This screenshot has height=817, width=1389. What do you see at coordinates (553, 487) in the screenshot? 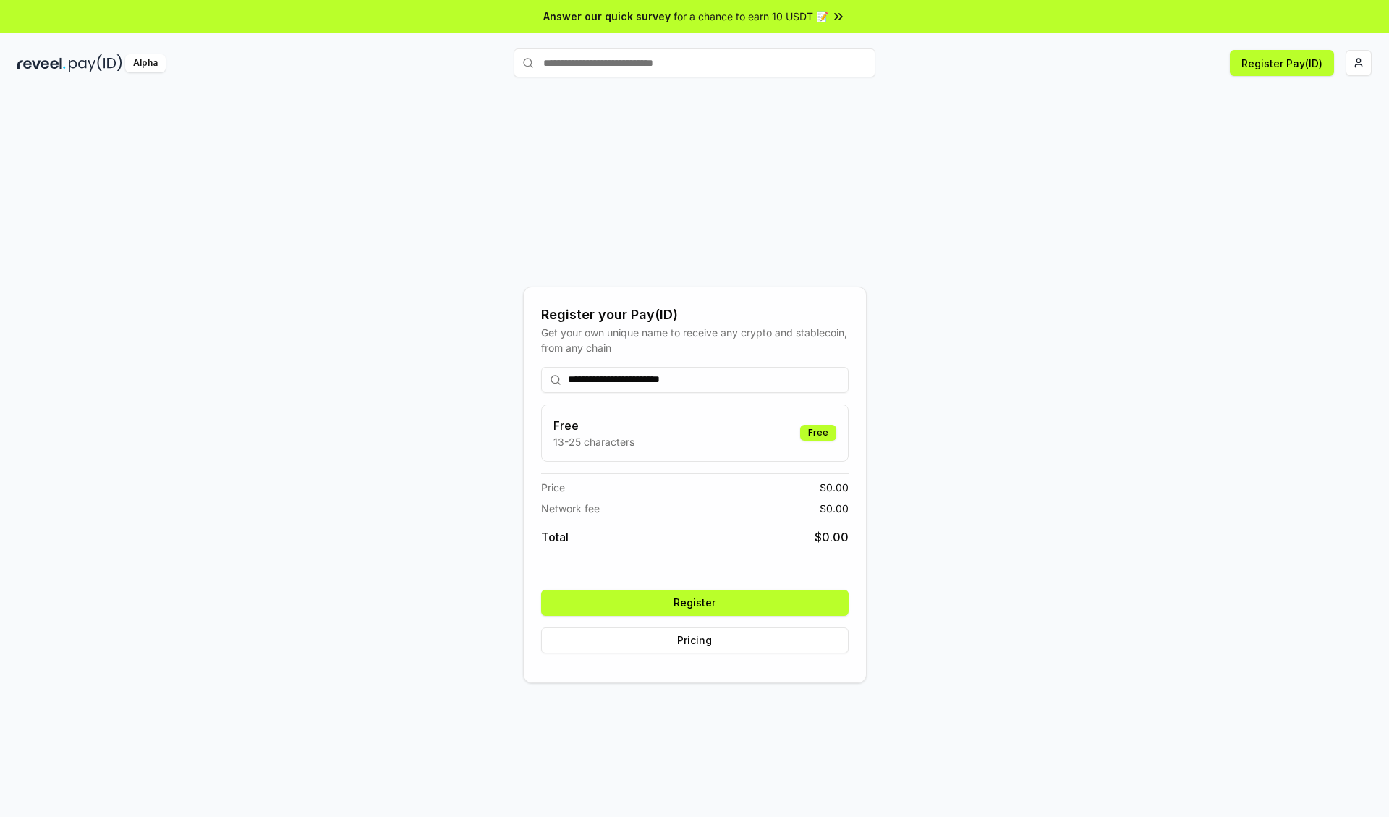
I see `span: Price` at bounding box center [553, 487].